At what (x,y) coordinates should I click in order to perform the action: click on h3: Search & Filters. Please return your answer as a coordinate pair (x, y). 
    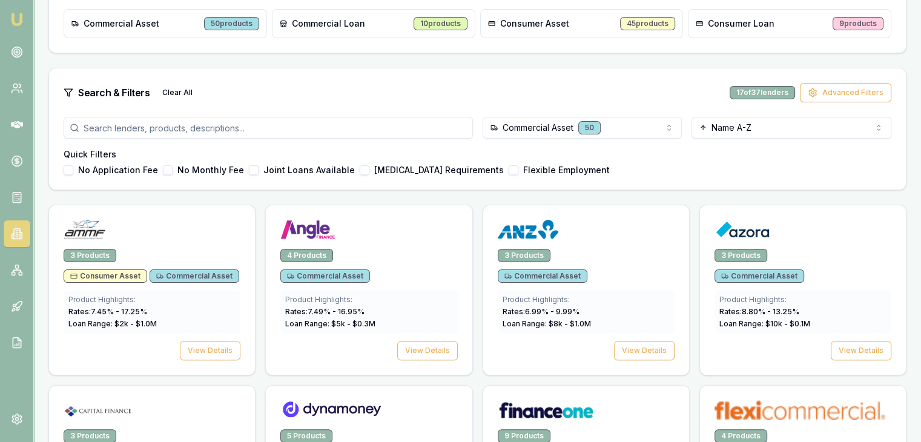
    Looking at the image, I should click on (114, 93).